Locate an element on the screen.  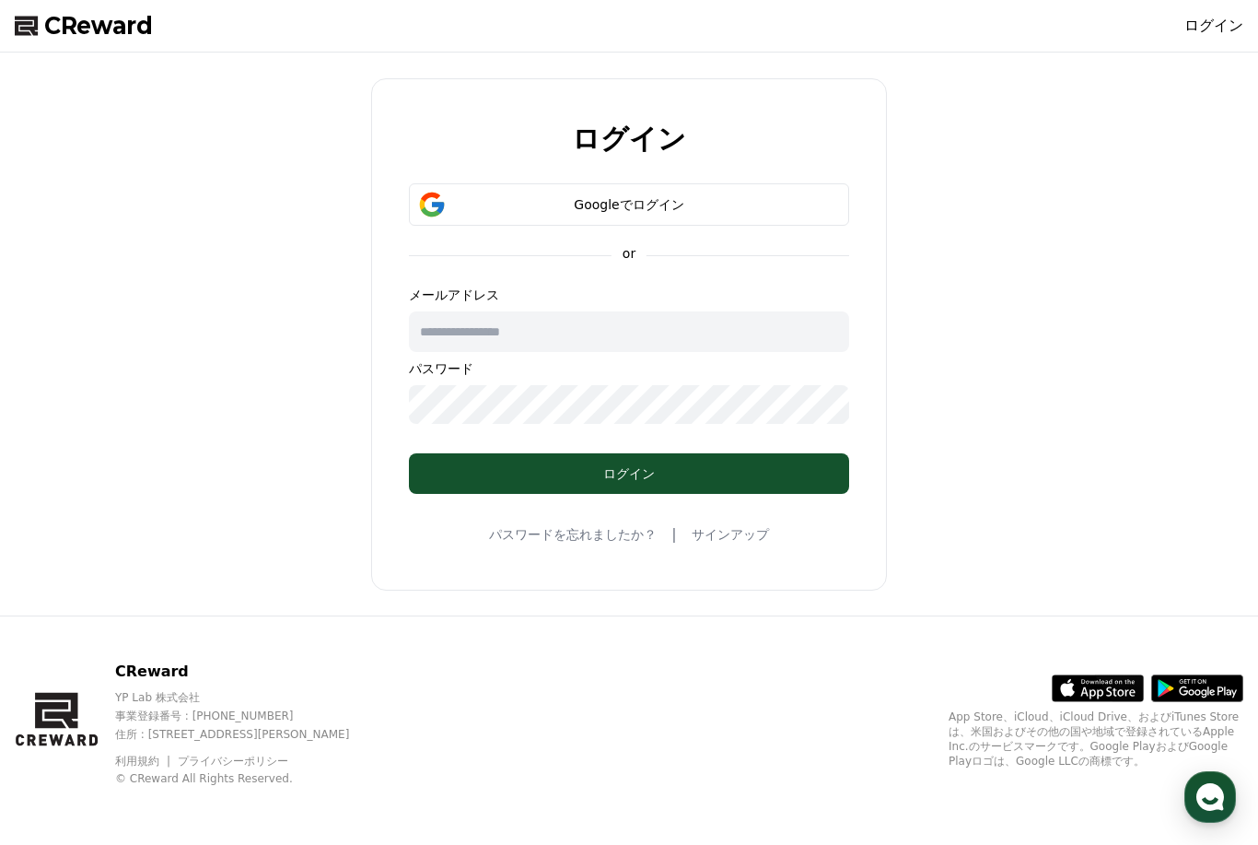
a: パスワードを忘れましたか？ is located at coordinates (573, 534).